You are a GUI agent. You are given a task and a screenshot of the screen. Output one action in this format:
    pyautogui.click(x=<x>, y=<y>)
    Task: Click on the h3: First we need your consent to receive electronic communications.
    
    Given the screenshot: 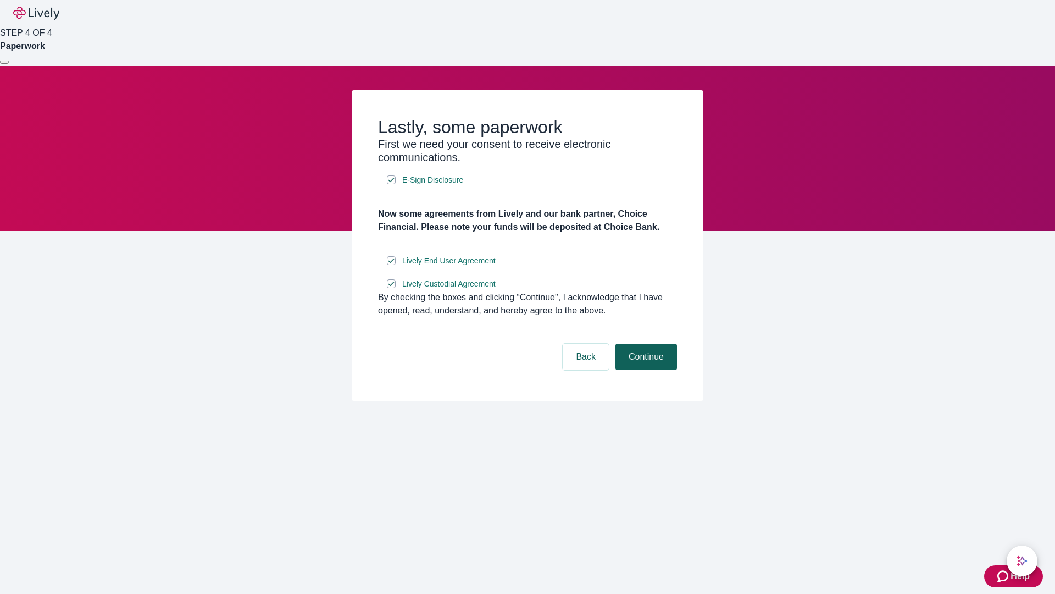 What is the action you would take?
    pyautogui.click(x=528, y=151)
    